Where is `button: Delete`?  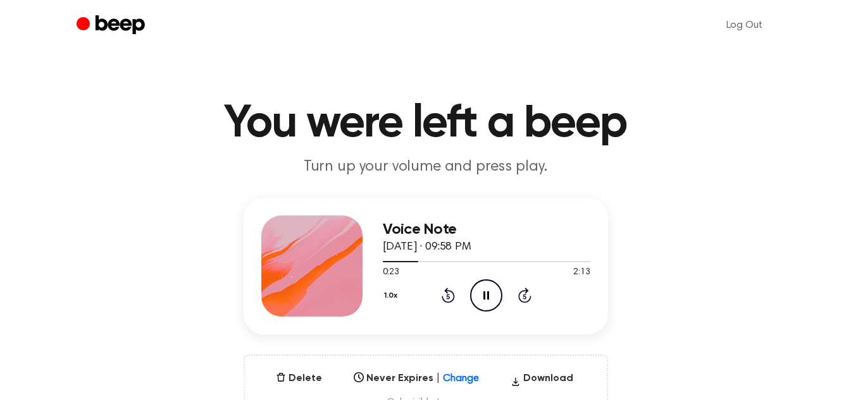 button: Delete is located at coordinates (298, 379).